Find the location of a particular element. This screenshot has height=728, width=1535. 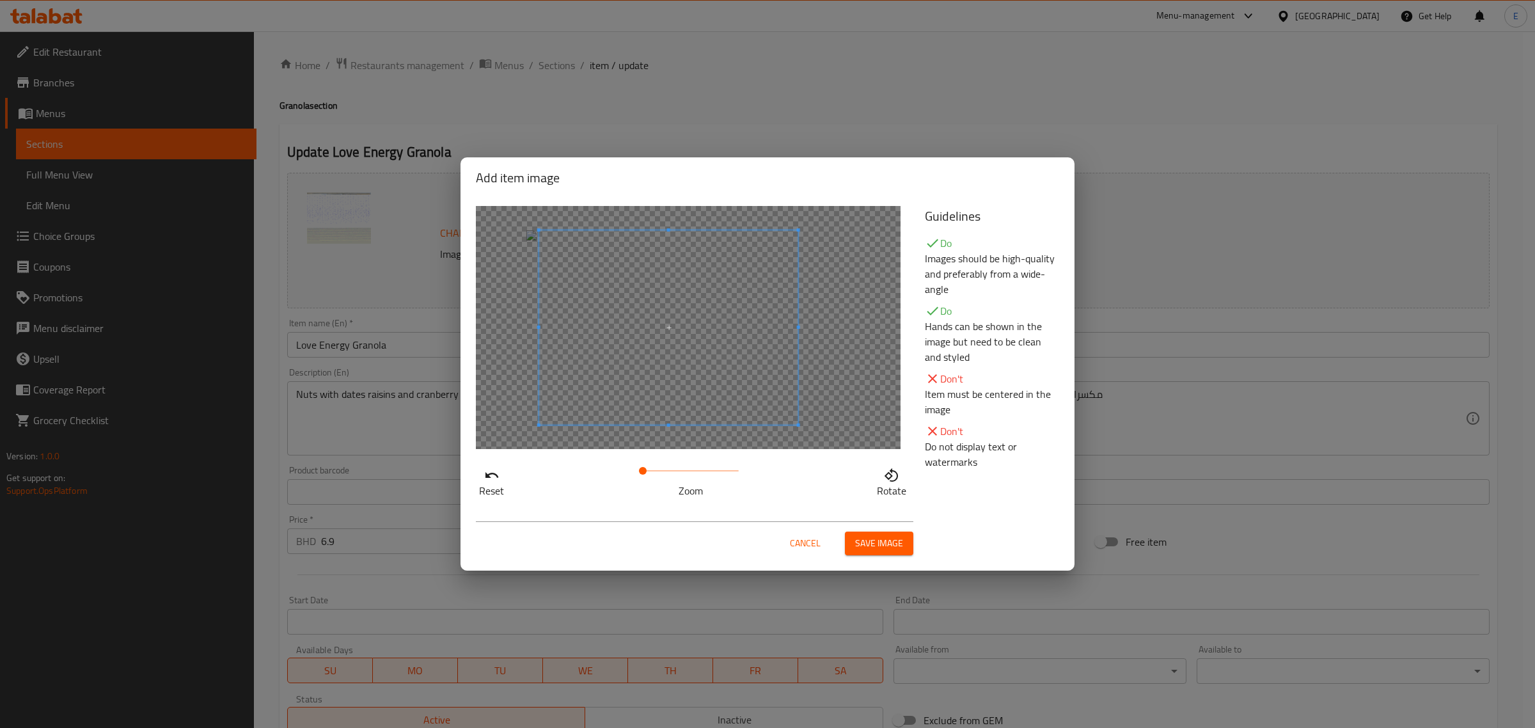

p: Zoom is located at coordinates (691, 491).